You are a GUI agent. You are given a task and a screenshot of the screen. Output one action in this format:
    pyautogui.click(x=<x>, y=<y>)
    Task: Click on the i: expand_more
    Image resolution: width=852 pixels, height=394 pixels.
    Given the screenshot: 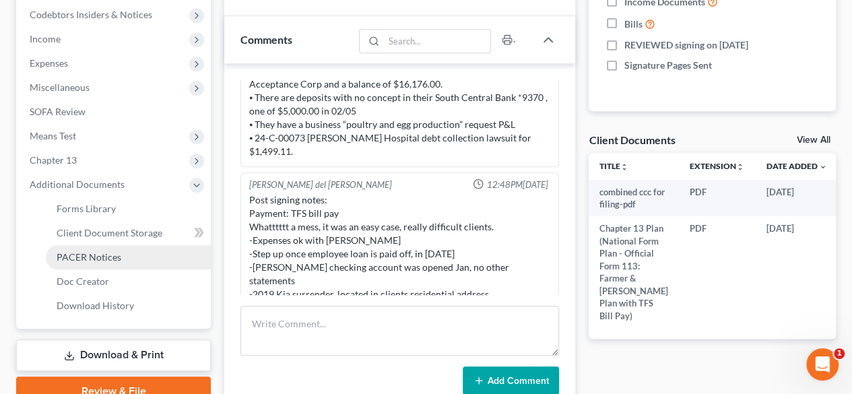 What is the action you would take?
    pyautogui.click(x=822, y=167)
    